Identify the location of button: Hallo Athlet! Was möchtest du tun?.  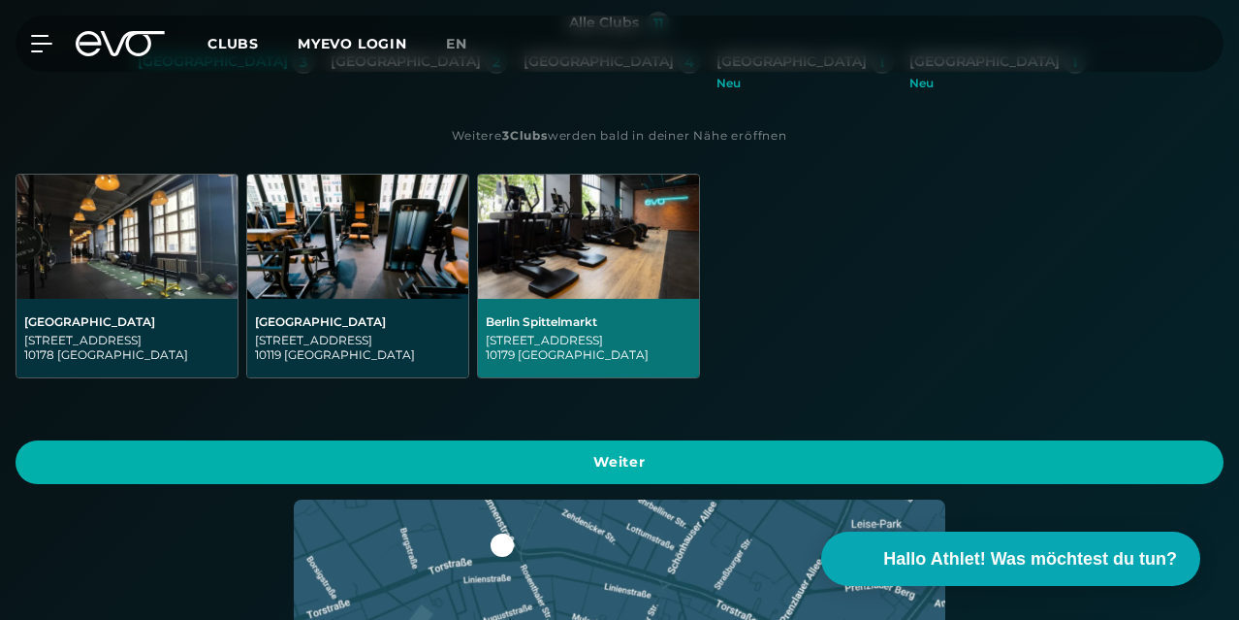
(1010, 559).